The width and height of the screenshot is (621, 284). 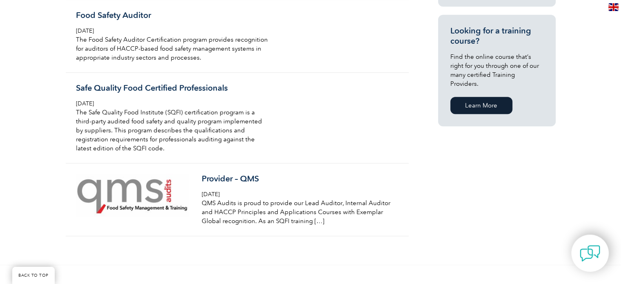 What do you see at coordinates (33, 275) in the screenshot?
I see `a: BACK TO TOP` at bounding box center [33, 275].